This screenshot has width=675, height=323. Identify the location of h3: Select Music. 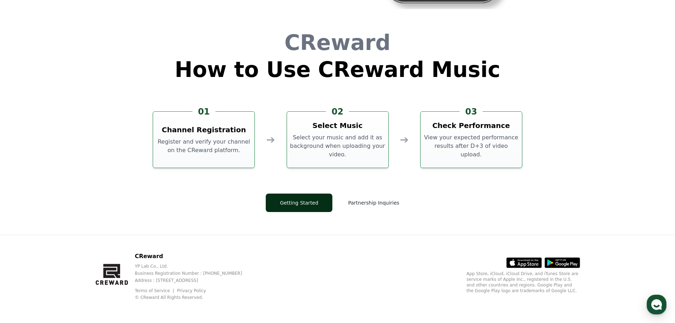
(338, 125).